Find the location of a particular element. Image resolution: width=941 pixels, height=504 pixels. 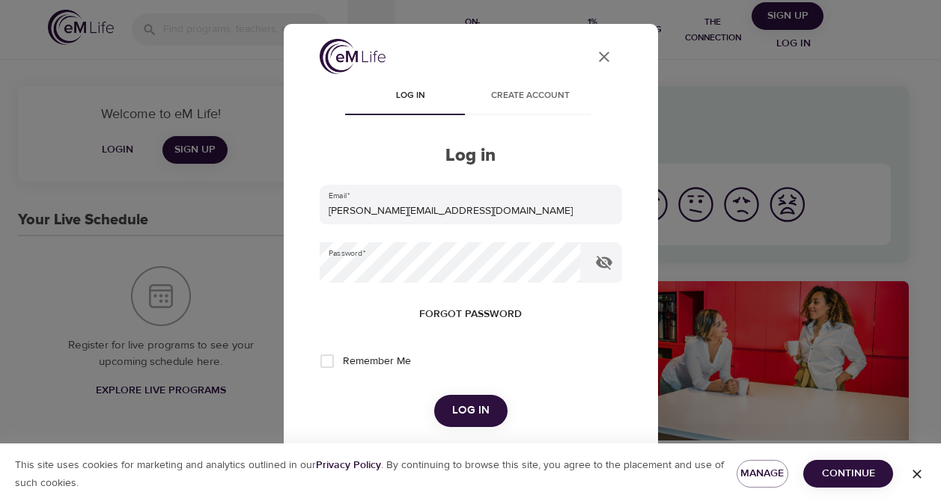

span: Forgot password is located at coordinates (470, 314).